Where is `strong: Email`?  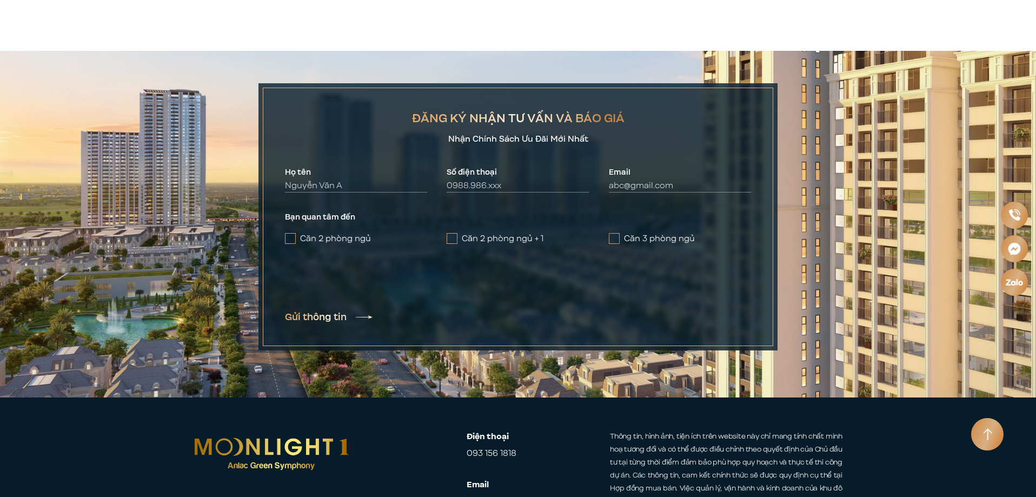 strong: Email is located at coordinates (518, 485).